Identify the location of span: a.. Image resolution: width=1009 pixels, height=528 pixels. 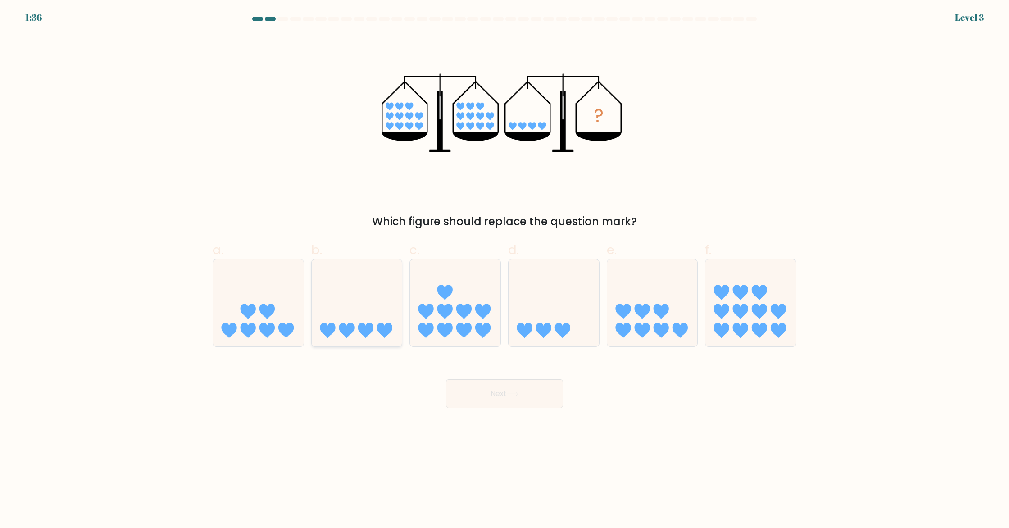
(218, 250).